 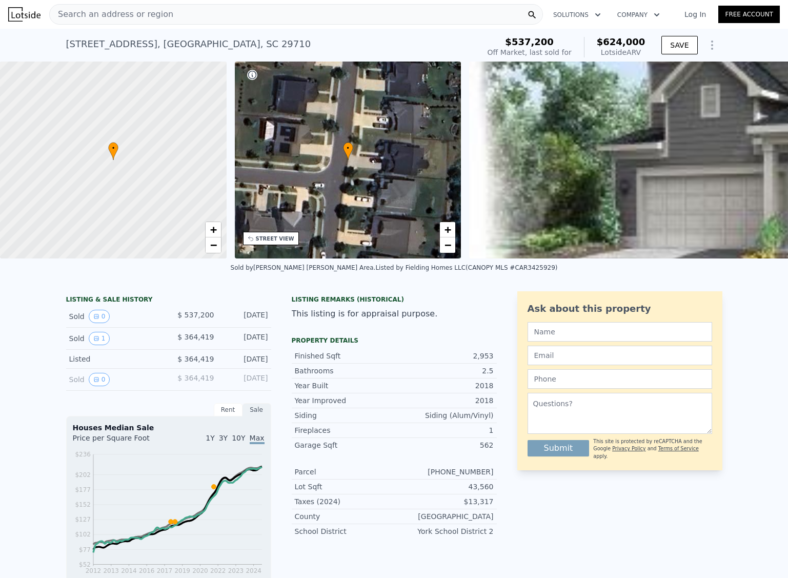 What do you see at coordinates (115, 359) in the screenshot?
I see `div: Listed` at bounding box center [115, 359].